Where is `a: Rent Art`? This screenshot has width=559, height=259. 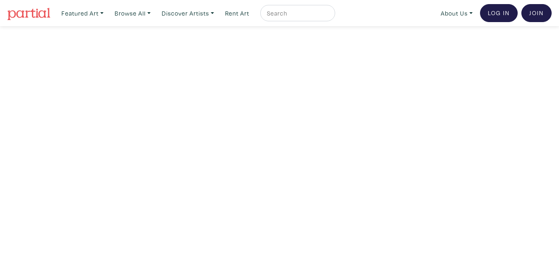
a: Rent Art is located at coordinates (237, 13).